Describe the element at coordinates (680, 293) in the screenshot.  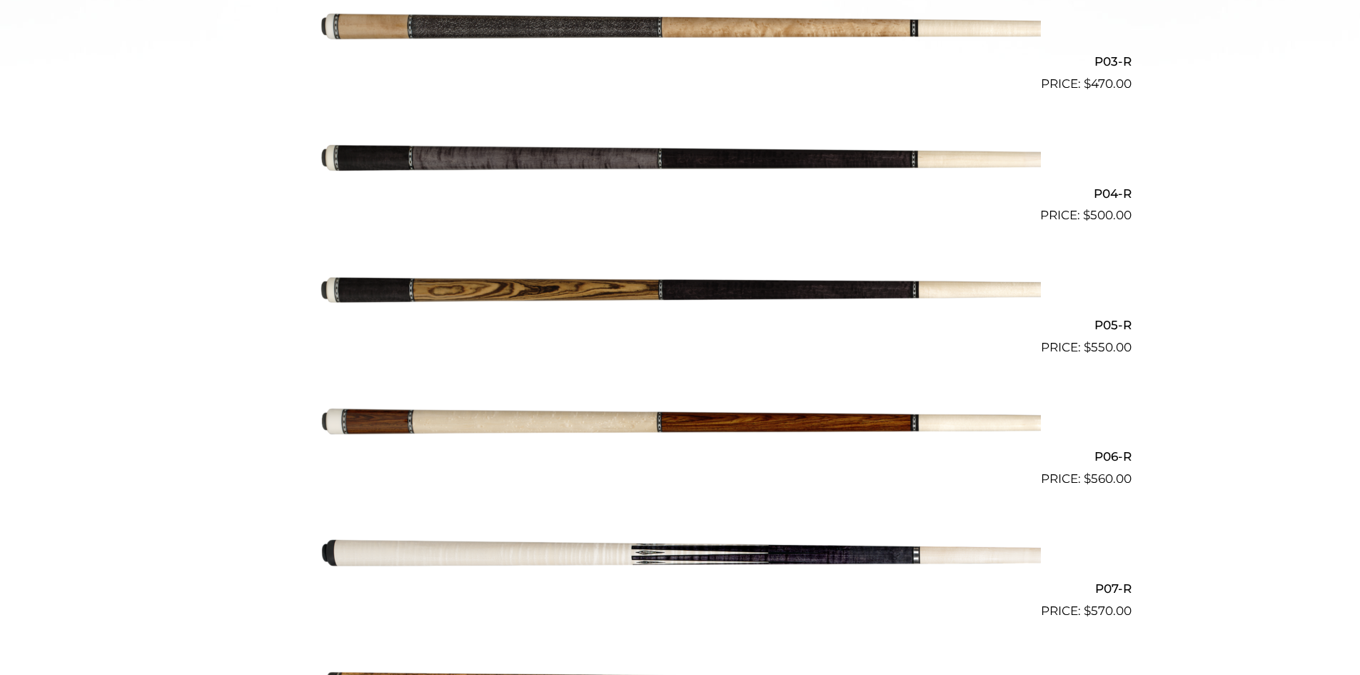
I see `a: P05-R $550.00` at that location.